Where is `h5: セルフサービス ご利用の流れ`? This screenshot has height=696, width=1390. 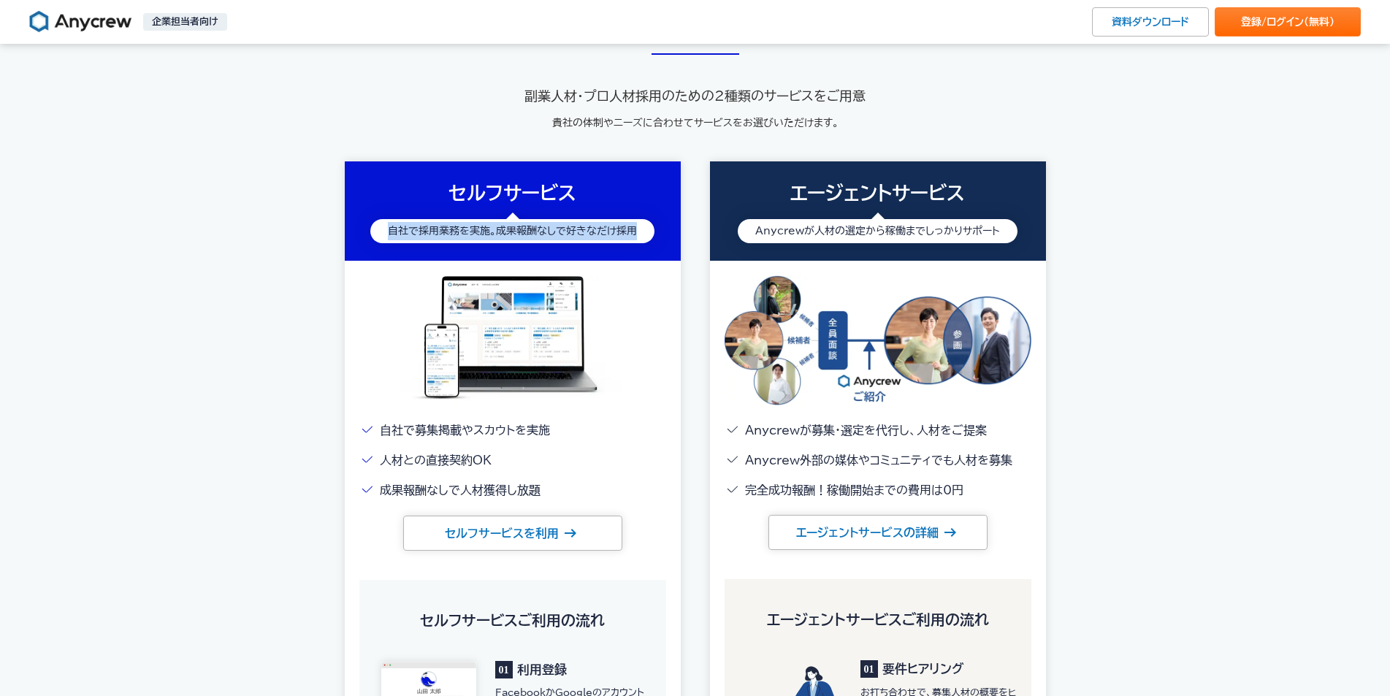
h5: セルフサービス ご利用の流れ is located at coordinates (513, 620).